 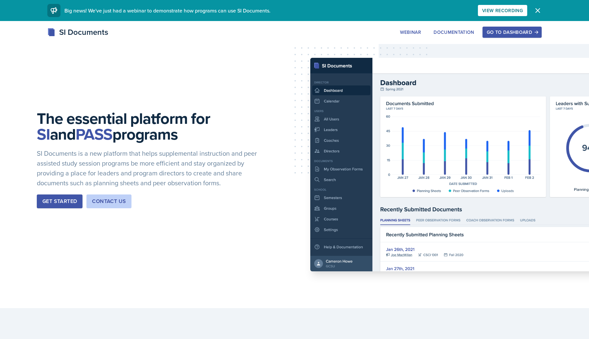 I want to click on div: Webinar, so click(x=411, y=32).